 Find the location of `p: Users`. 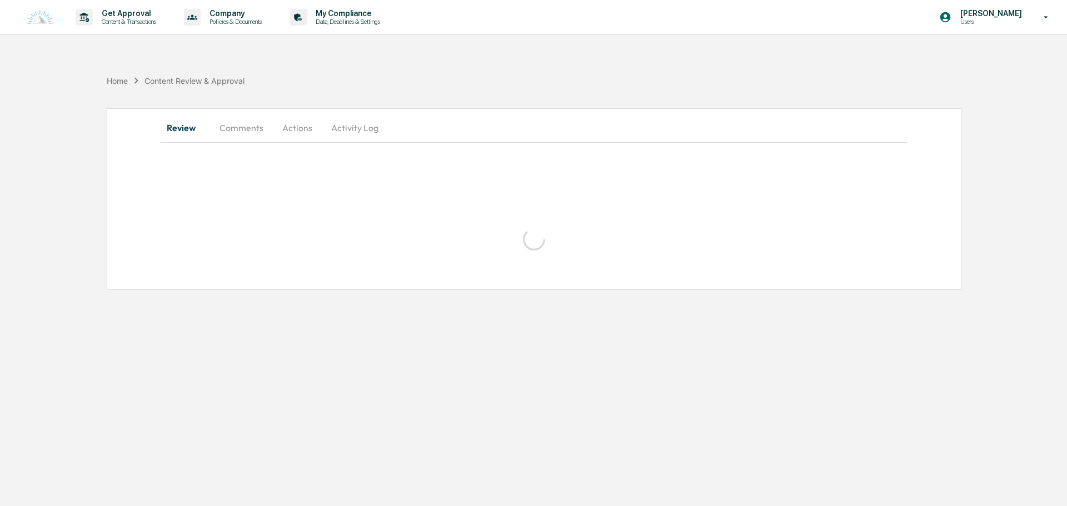

p: Users is located at coordinates (989, 22).